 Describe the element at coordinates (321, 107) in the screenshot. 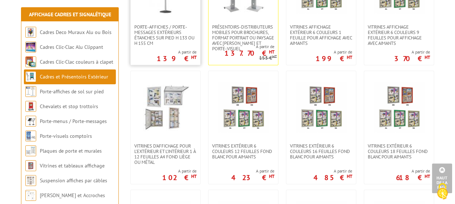

I see `img: Vitrines extérieur 6 couleurs 16 feuilles fond blanc pour aimants` at that location.